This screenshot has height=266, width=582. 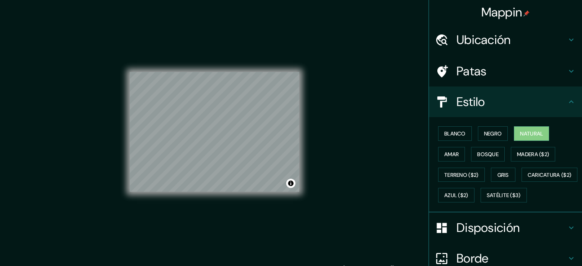 I want to click on font: Caricatura ($2), so click(x=549, y=175).